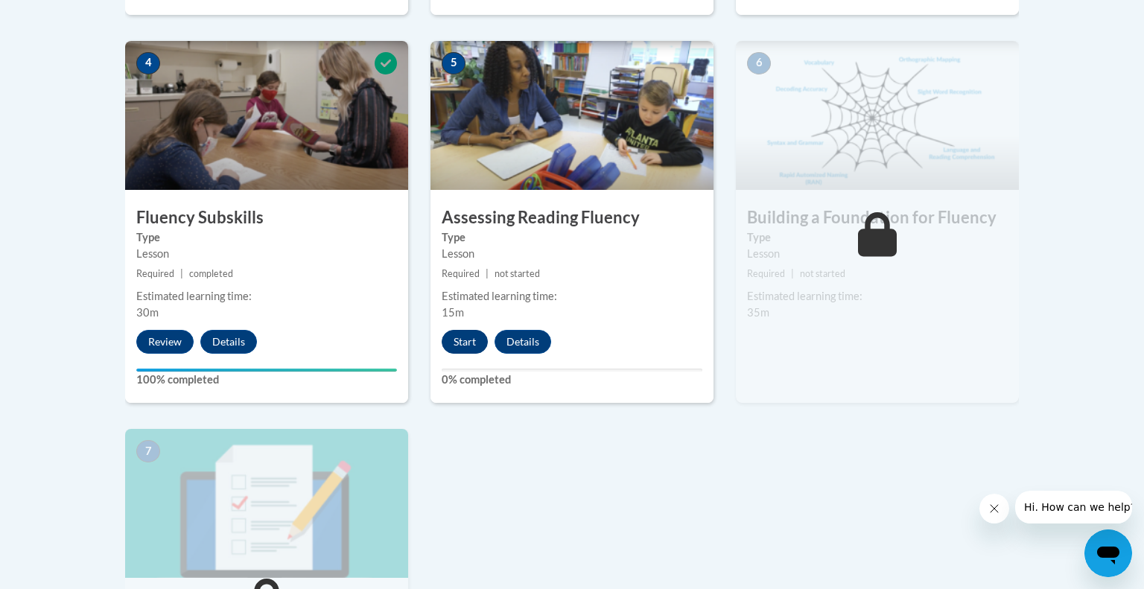 The height and width of the screenshot is (589, 1144). I want to click on button: Start, so click(465, 342).